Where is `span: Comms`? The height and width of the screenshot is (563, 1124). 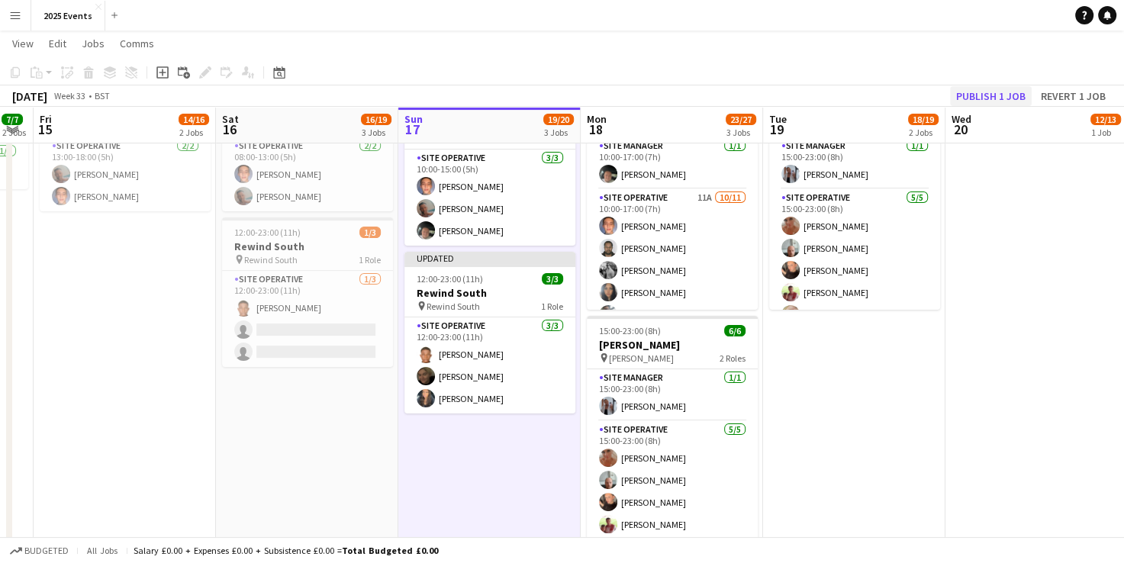
span: Comms is located at coordinates (137, 43).